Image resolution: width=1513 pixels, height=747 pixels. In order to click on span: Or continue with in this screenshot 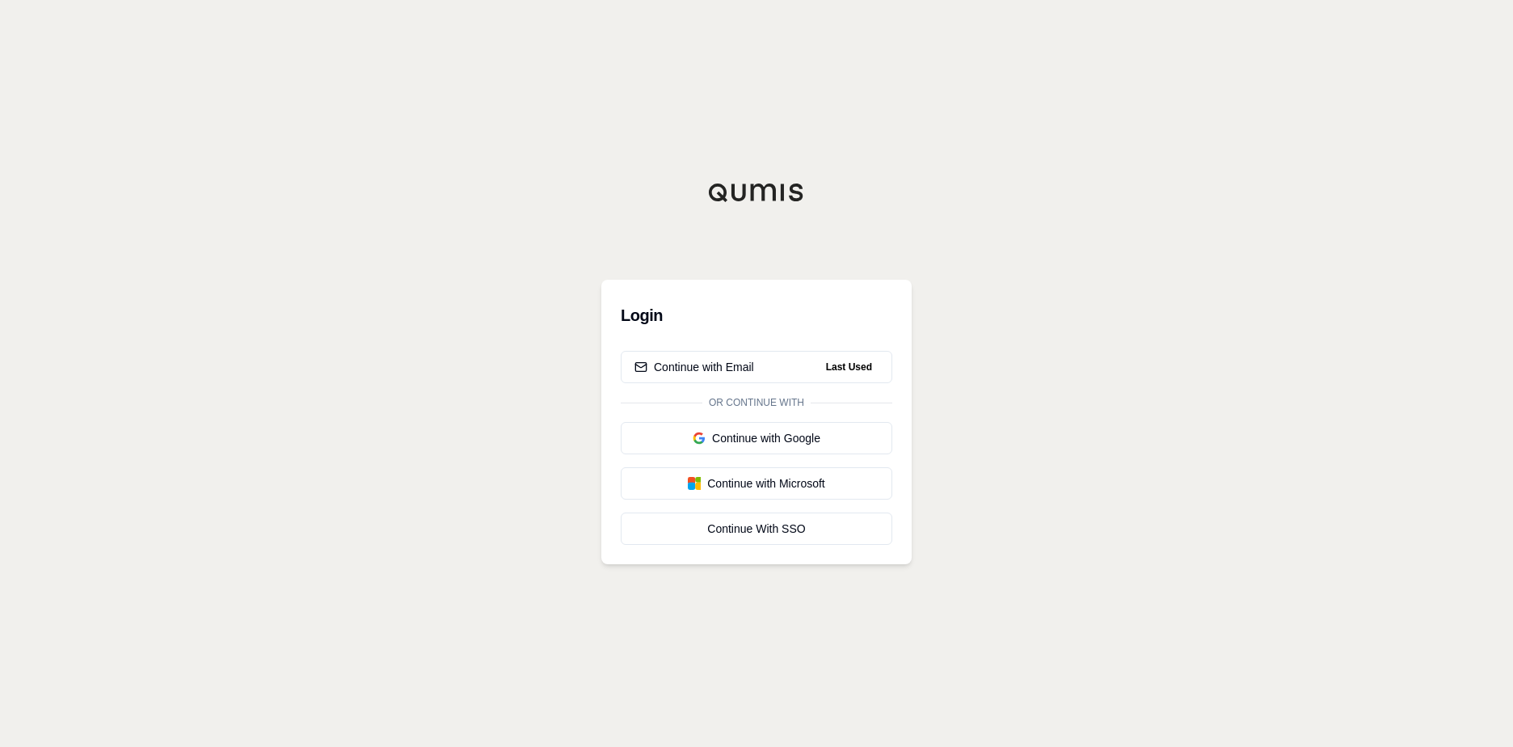, I will do `click(756, 402)`.